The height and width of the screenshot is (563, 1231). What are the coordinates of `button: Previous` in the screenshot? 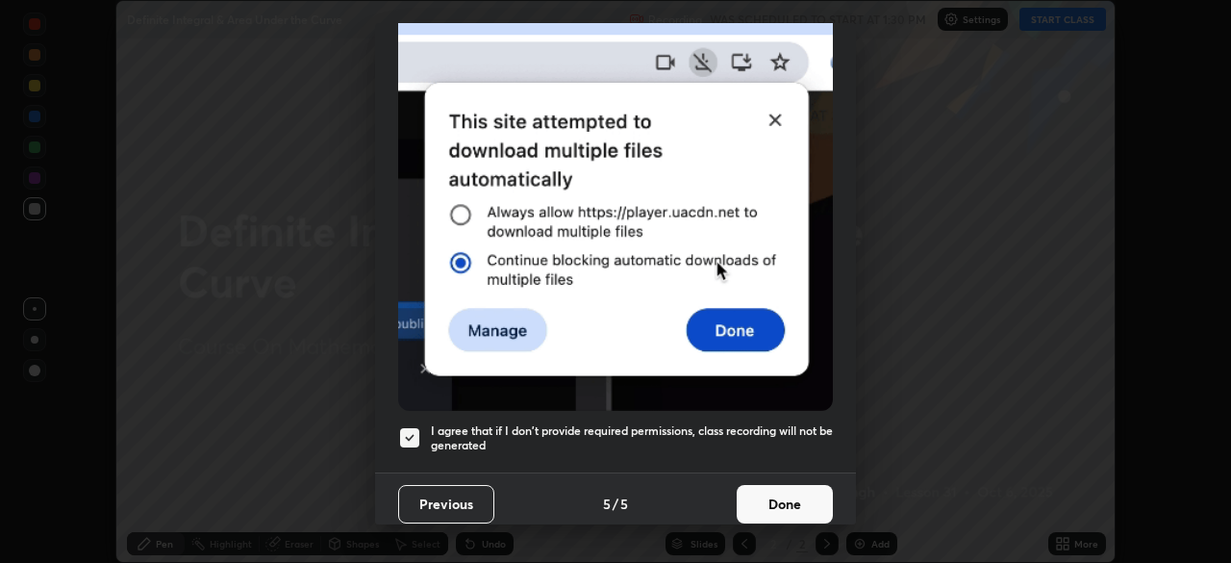 It's located at (446, 504).